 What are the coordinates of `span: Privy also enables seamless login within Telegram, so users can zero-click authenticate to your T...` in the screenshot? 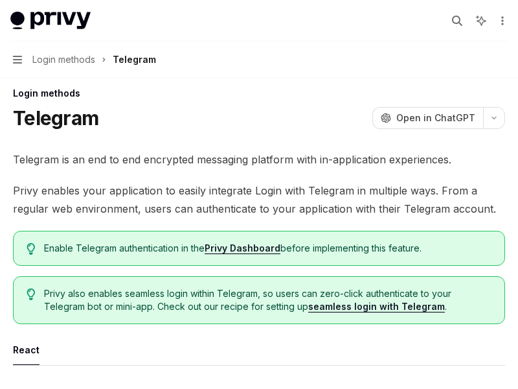 It's located at (268, 300).